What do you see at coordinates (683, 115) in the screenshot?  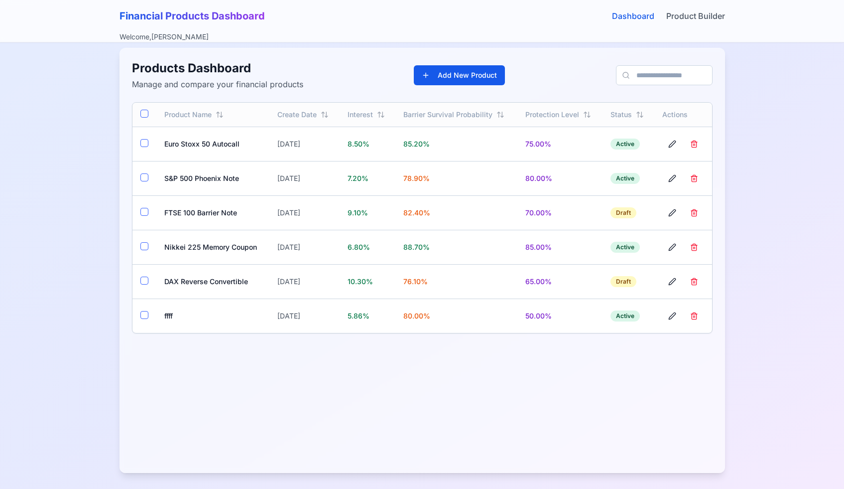 I see `th: Actions` at bounding box center [683, 115].